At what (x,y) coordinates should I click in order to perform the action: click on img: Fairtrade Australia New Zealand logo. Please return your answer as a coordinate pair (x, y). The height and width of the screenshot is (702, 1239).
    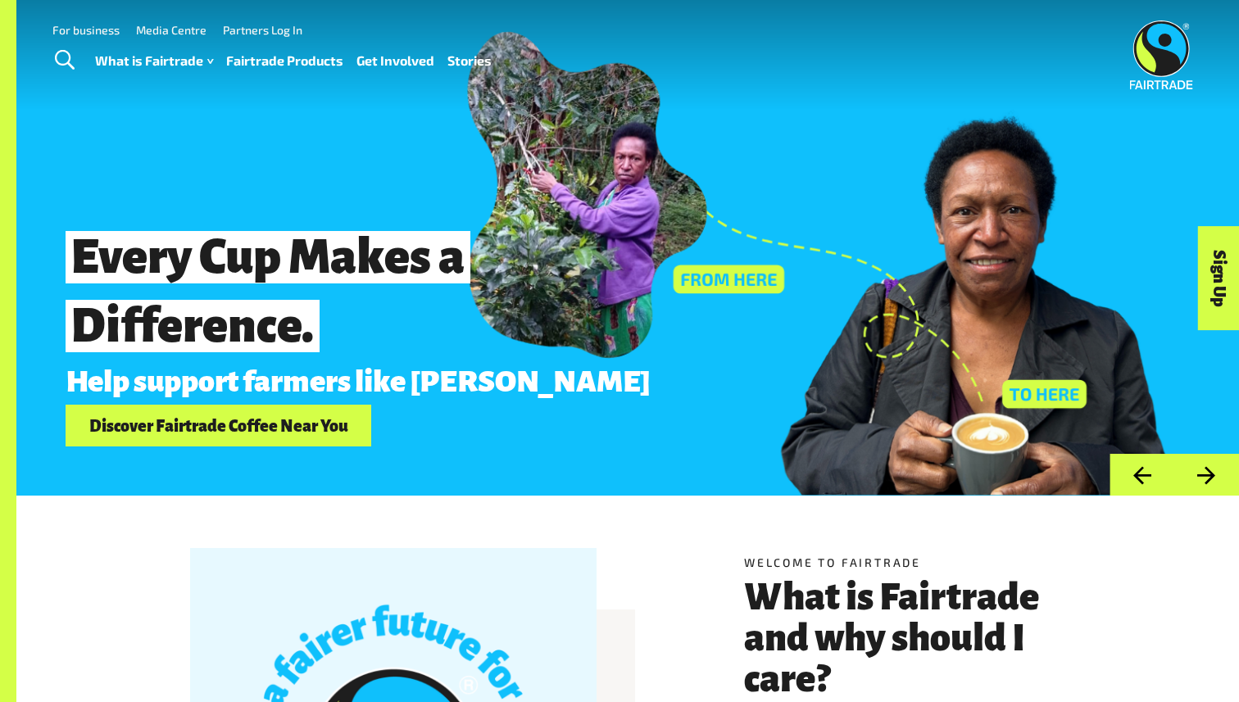
    Looking at the image, I should click on (1161, 55).